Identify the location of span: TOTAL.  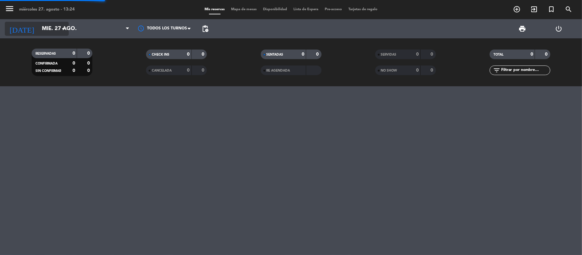
(498, 55).